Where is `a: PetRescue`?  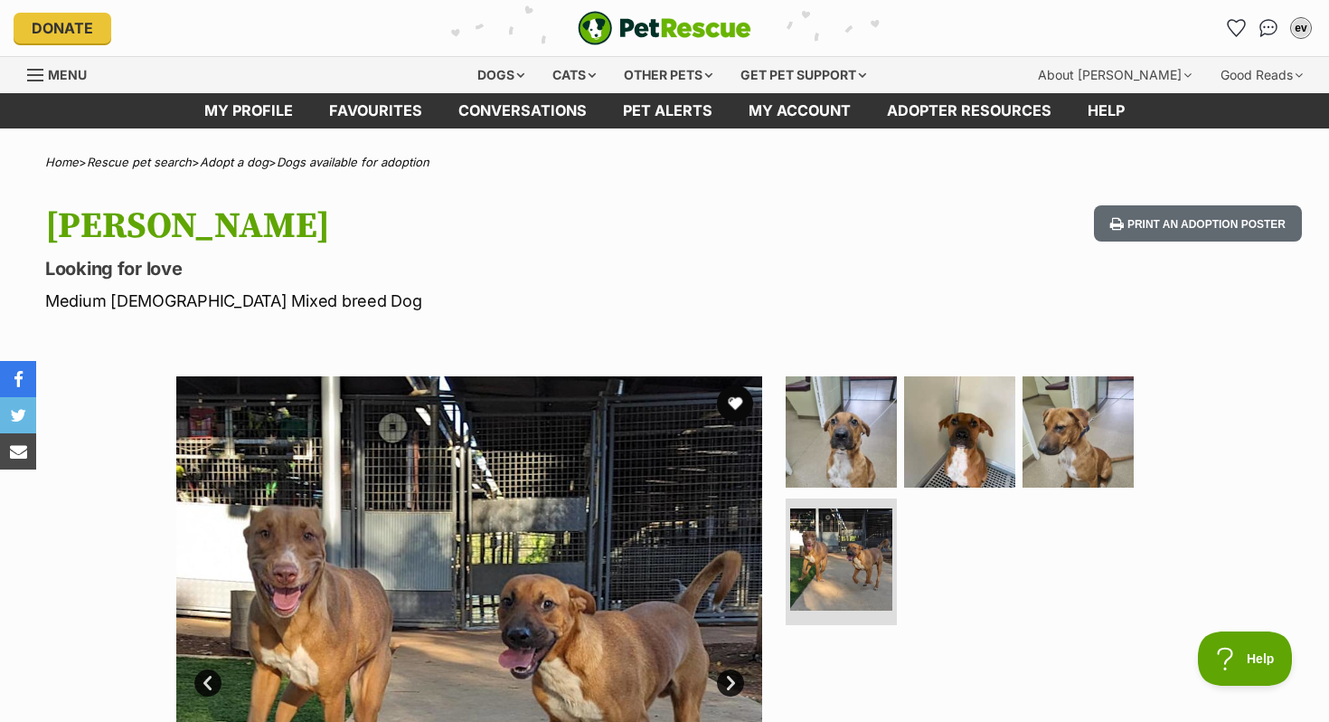 a: PetRescue is located at coordinates (665, 28).